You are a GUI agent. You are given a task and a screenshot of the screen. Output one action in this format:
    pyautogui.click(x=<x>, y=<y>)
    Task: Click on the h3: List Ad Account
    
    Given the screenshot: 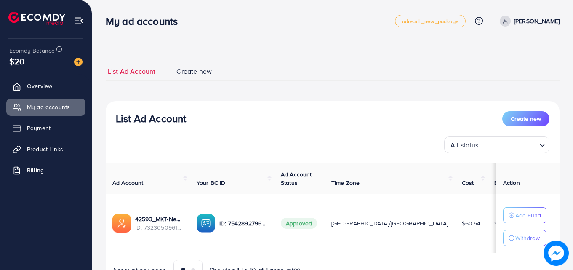 What is the action you would take?
    pyautogui.click(x=151, y=118)
    